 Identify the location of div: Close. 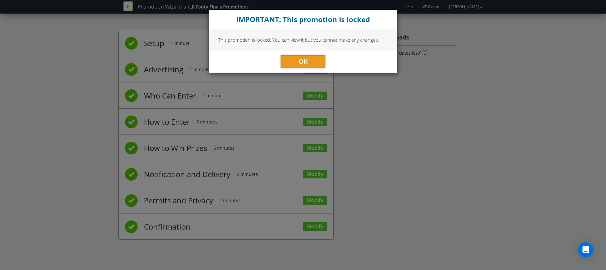
(303, 20).